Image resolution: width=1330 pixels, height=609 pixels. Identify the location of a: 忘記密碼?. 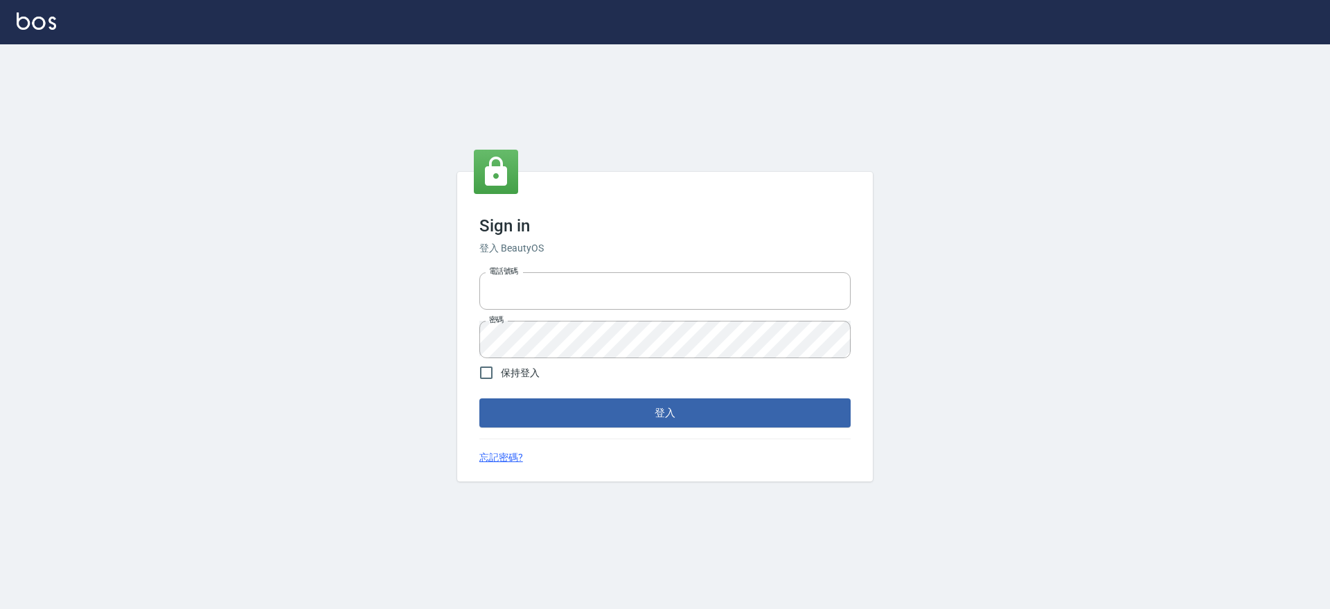
(501, 457).